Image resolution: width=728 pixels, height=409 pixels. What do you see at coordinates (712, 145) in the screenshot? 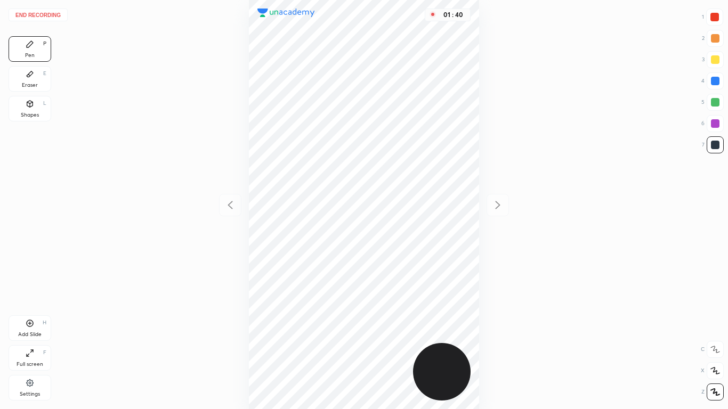
I see `div: 7` at bounding box center [712, 145].